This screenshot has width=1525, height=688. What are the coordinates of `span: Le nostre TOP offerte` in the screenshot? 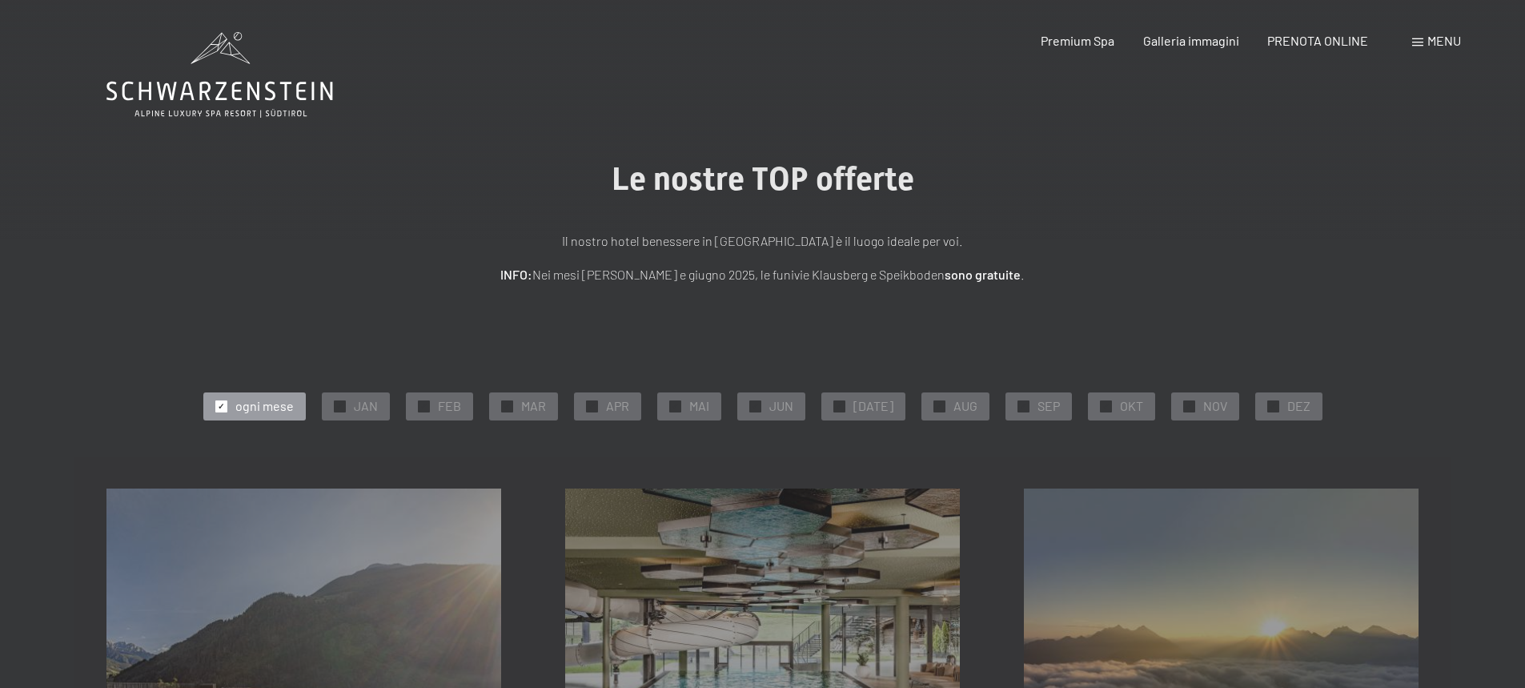 It's located at (763, 179).